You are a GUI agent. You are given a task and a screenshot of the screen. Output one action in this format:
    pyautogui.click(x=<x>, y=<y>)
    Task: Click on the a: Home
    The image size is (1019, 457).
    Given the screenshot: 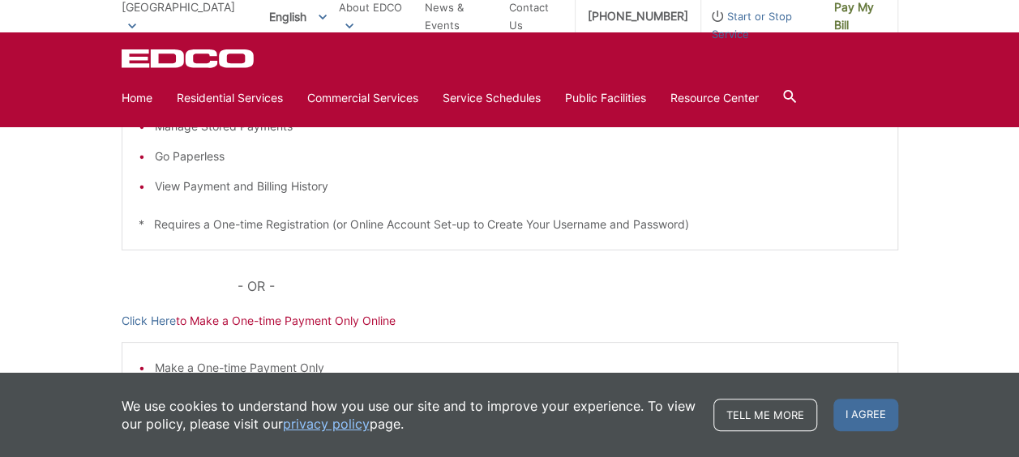 What is the action you would take?
    pyautogui.click(x=137, y=98)
    